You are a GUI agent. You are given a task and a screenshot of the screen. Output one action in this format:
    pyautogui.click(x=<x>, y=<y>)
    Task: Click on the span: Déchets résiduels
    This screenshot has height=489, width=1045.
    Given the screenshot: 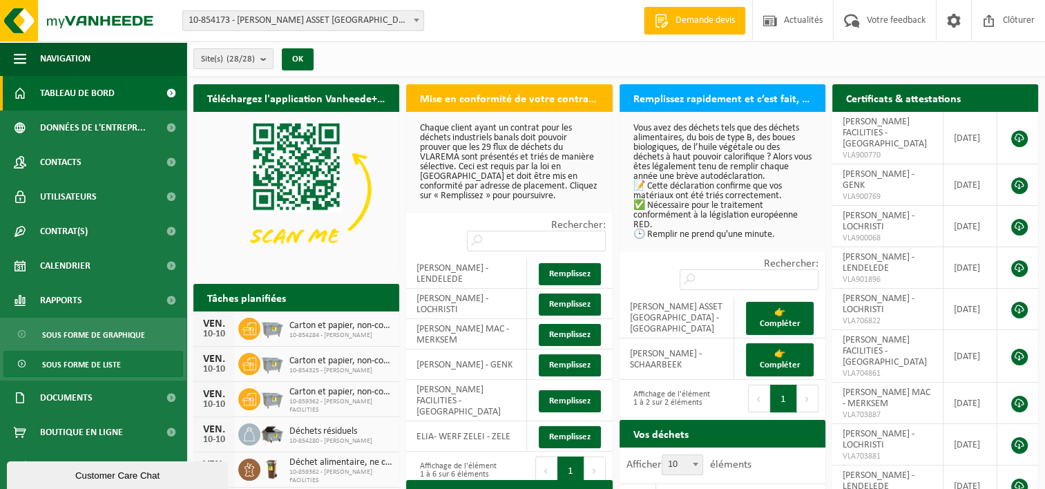 What is the action you would take?
    pyautogui.click(x=331, y=432)
    